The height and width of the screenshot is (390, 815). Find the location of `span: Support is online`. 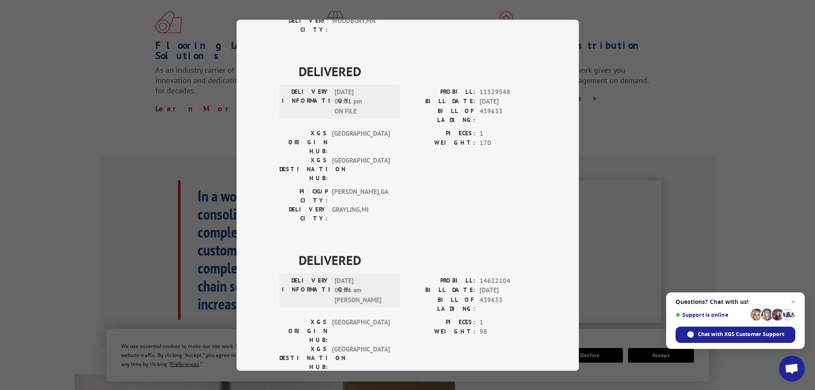

span: Support is online is located at coordinates (711, 314).